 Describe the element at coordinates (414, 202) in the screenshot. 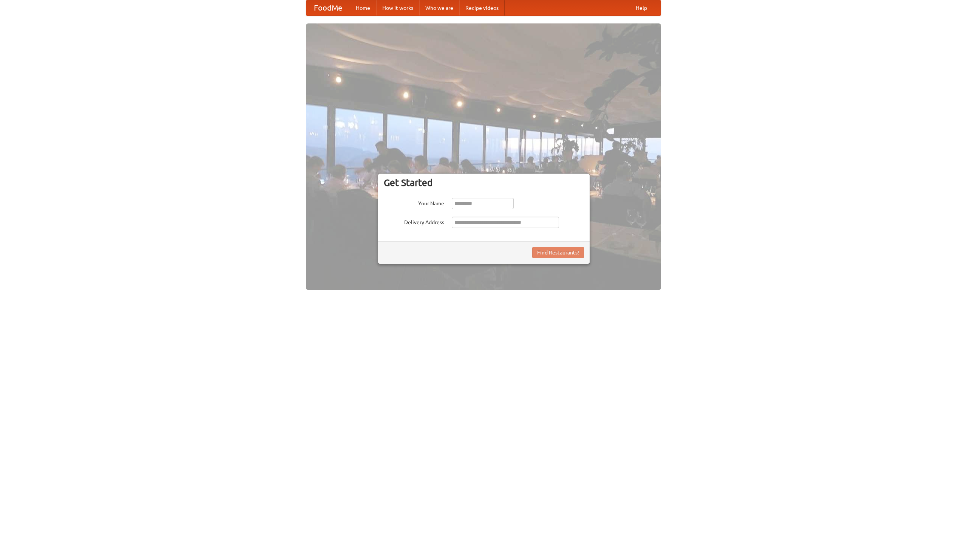

I see `label: Your Name` at that location.